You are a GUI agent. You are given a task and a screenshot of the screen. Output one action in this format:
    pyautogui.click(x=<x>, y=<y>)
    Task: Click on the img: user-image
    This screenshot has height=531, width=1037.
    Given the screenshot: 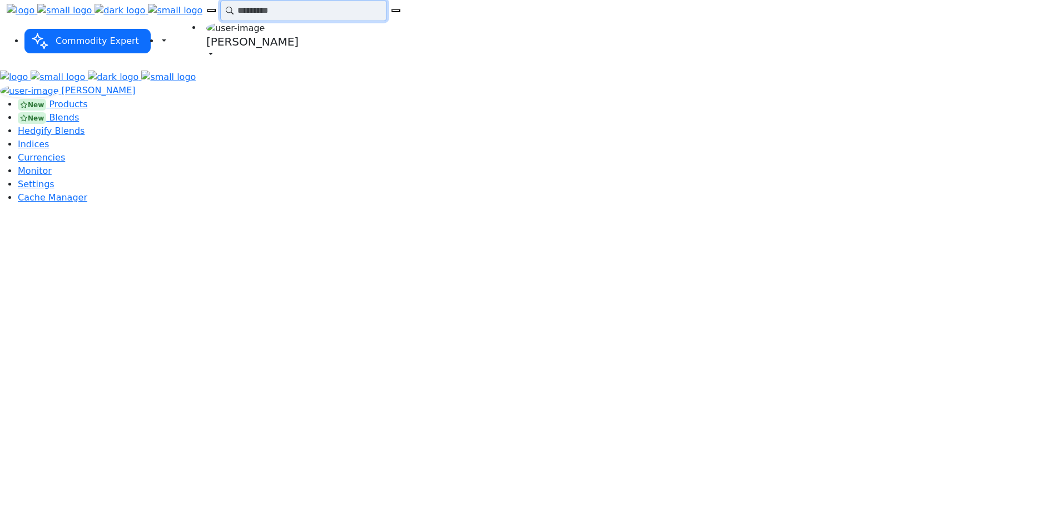 What is the action you would take?
    pyautogui.click(x=235, y=28)
    